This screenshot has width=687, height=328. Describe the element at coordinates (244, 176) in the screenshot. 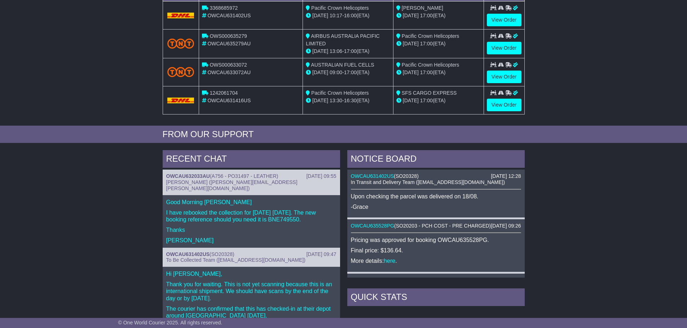

I see `span: A756 - PO31497 - LEATHER` at that location.